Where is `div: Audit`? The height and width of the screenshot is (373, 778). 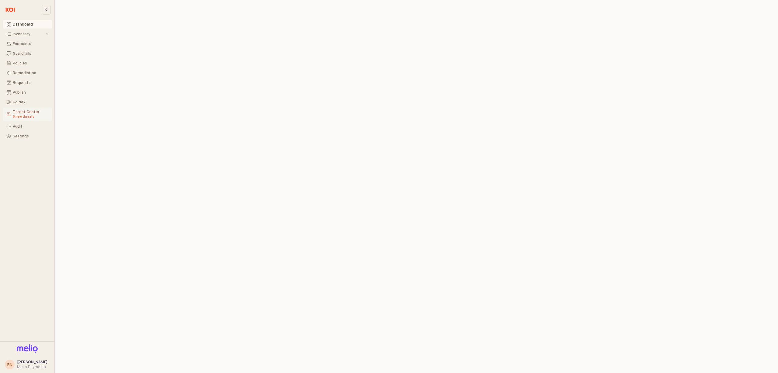 div: Audit is located at coordinates (30, 126).